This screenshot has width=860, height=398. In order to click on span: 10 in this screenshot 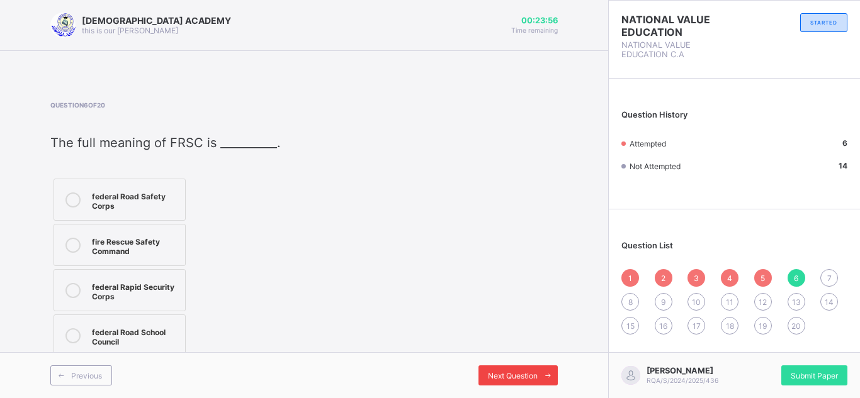, I will do `click(696, 302)`.